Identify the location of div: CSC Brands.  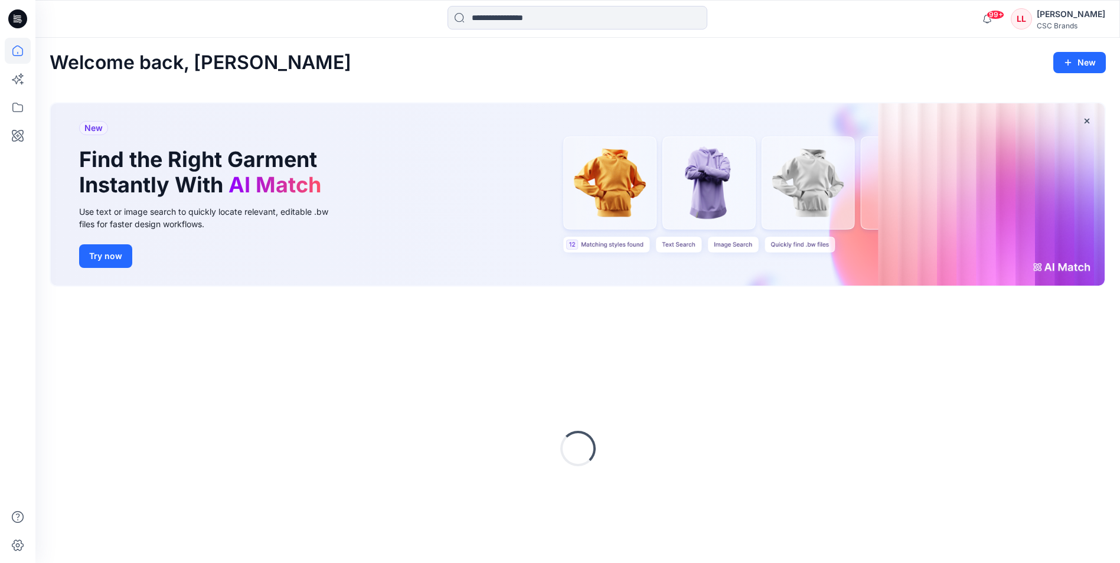
(1071, 25).